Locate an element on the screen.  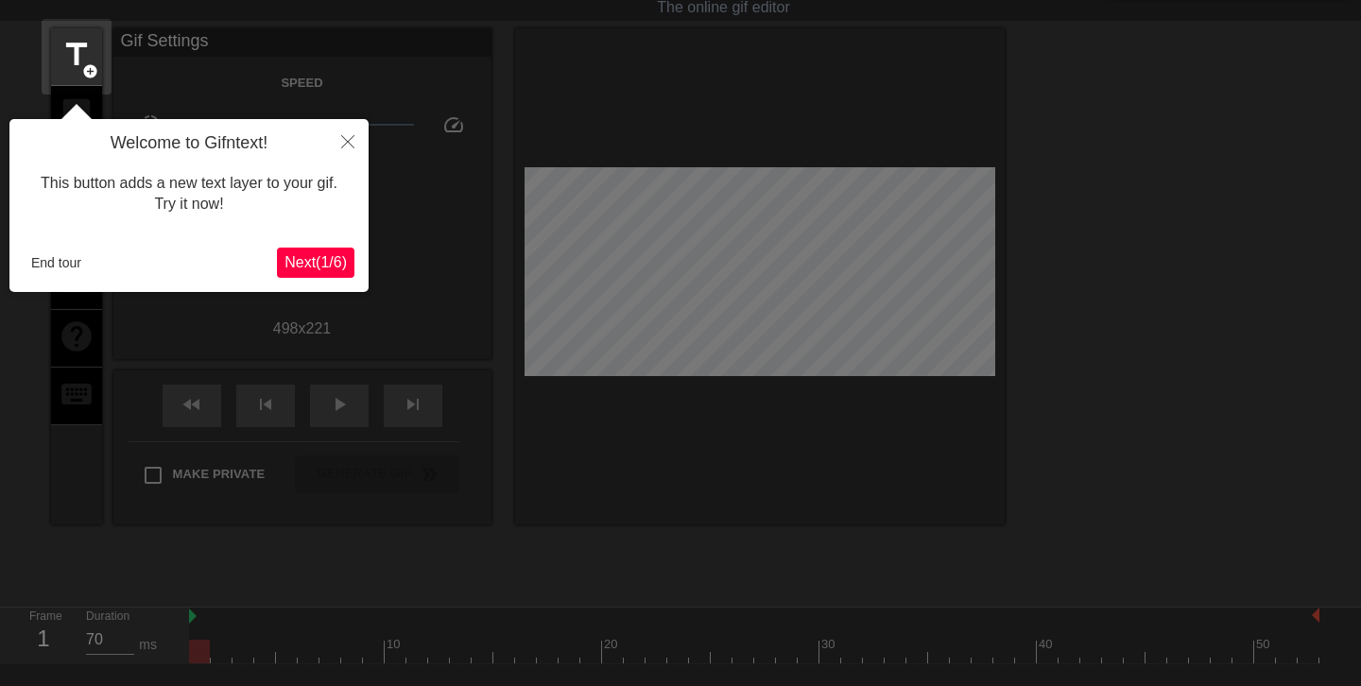
div: This button adds a new text layer to your gif. Try it now! is located at coordinates (189, 194).